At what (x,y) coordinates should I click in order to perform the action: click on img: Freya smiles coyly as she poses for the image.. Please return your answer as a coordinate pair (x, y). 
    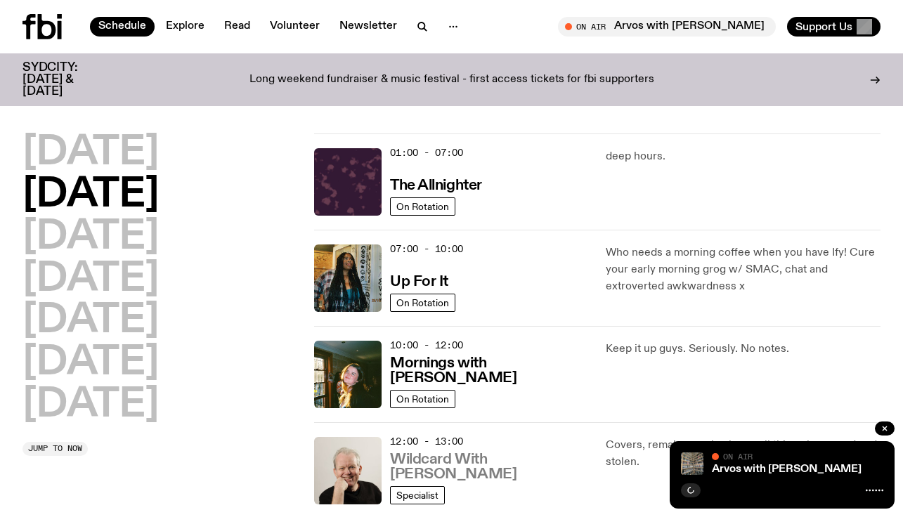
    Looking at the image, I should click on (348, 374).